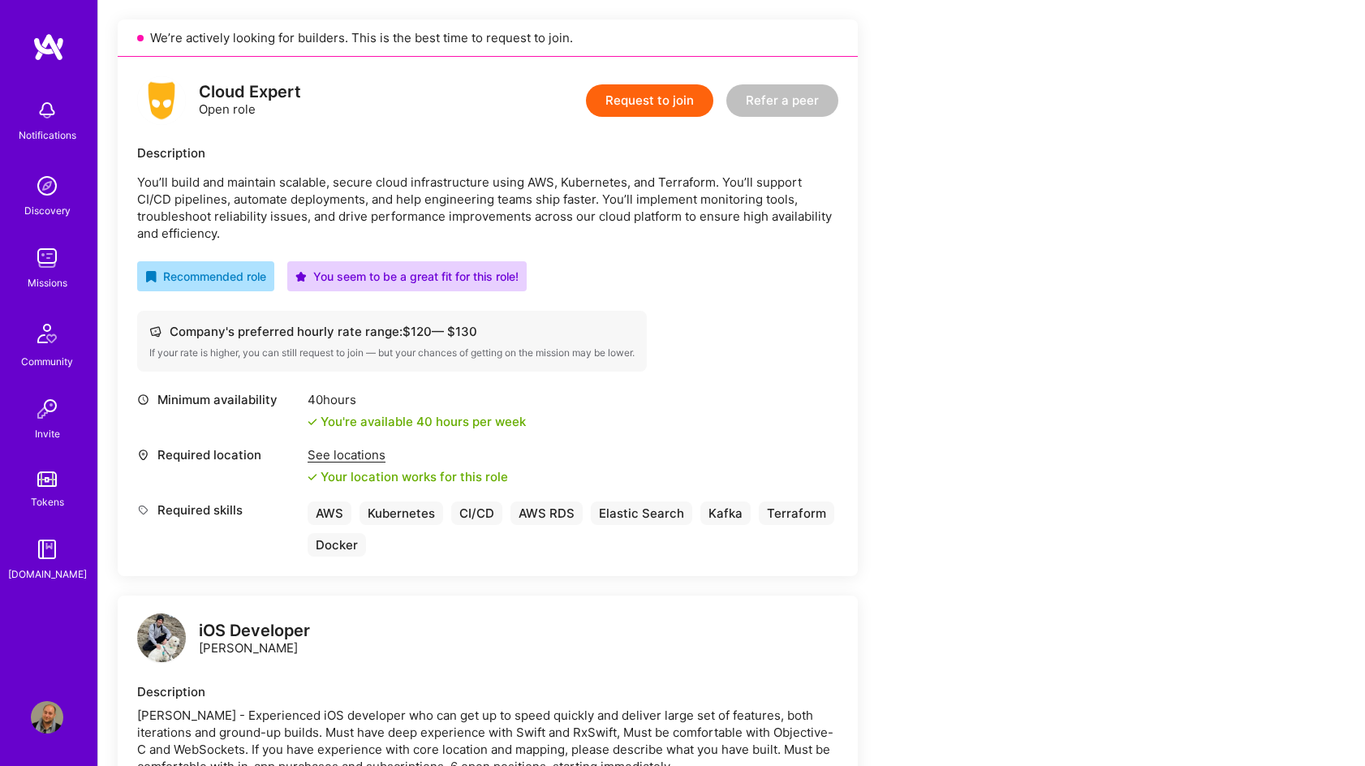 The width and height of the screenshot is (1365, 766). Describe the element at coordinates (726, 513) in the screenshot. I see `div: Kafka` at that location.